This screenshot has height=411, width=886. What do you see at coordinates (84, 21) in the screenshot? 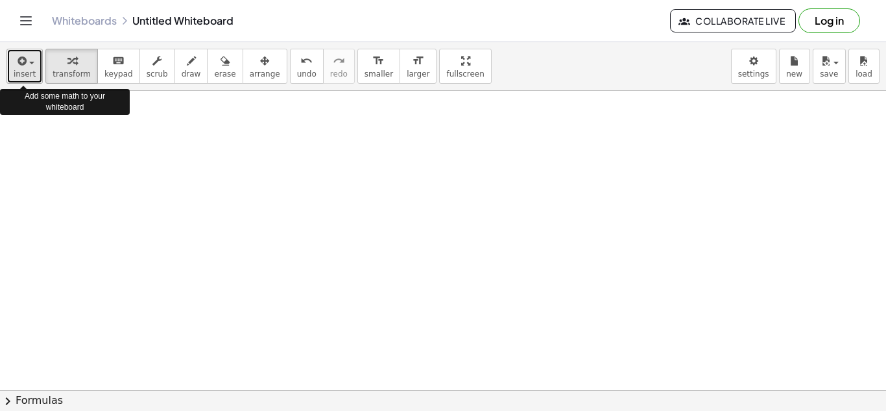
I see `a: Whiteboards` at bounding box center [84, 21].